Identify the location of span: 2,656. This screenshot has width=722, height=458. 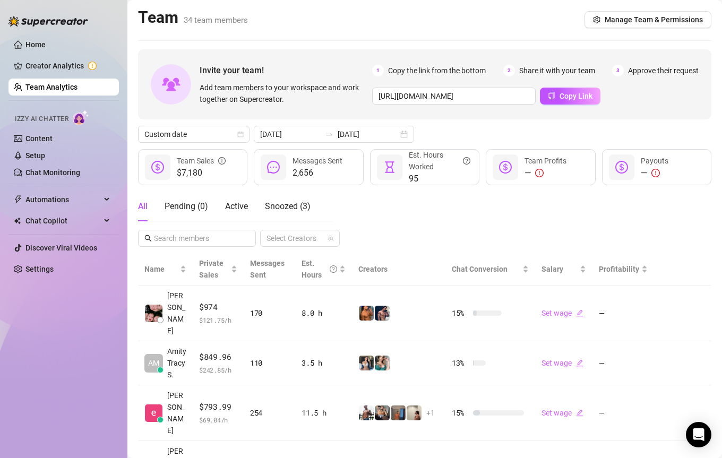
(318, 173).